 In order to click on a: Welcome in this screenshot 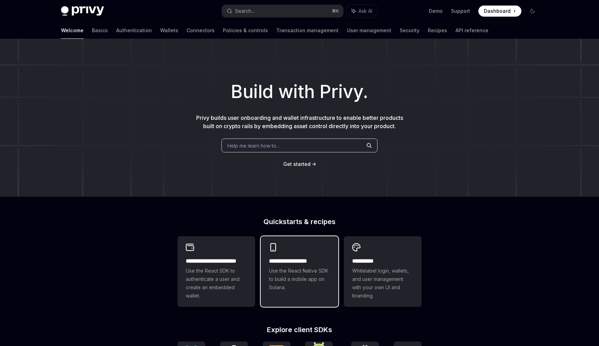, I will do `click(72, 31)`.